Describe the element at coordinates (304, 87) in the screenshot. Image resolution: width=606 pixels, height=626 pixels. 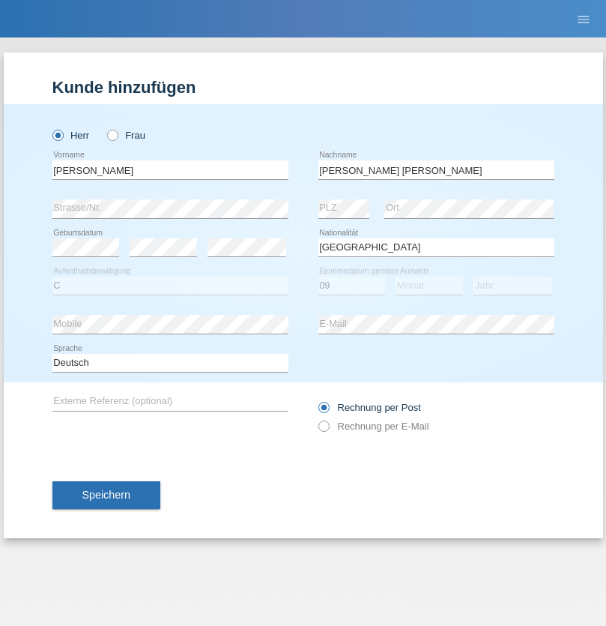
I see `h1: Kunde hinzufügen` at that location.